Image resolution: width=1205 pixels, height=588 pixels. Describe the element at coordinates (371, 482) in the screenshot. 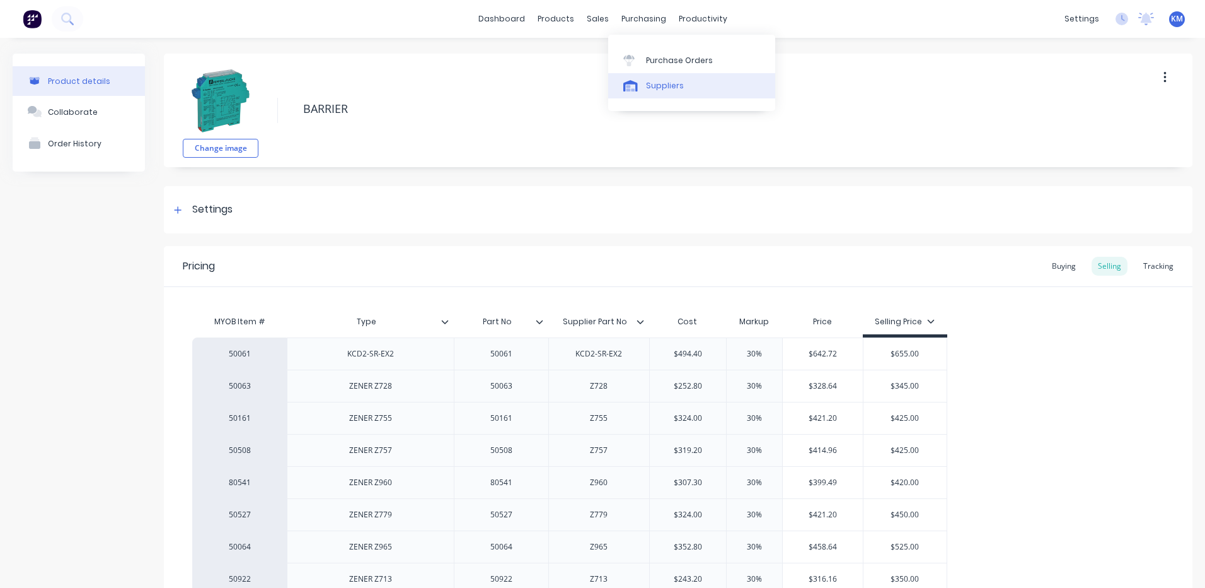

I see `div: ZENER Z960` at that location.